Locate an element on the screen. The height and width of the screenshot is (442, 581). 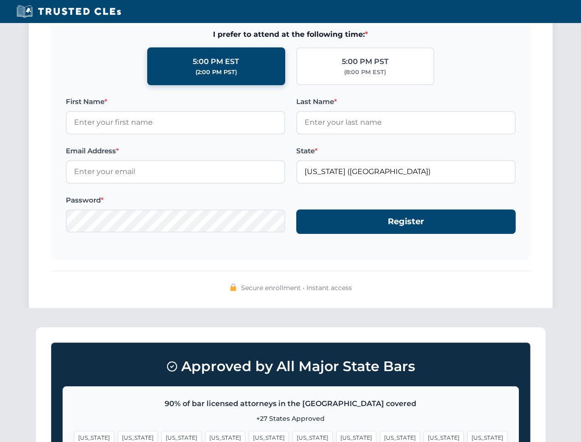
button: Register is located at coordinates (406, 221).